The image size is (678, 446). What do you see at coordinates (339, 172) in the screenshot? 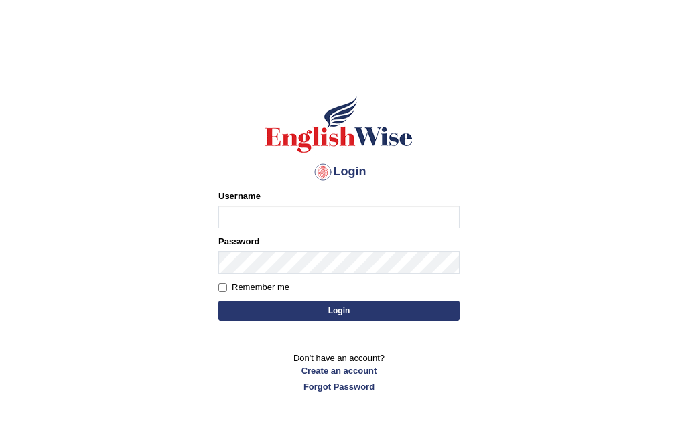
I see `h4: Login` at bounding box center [339, 172].